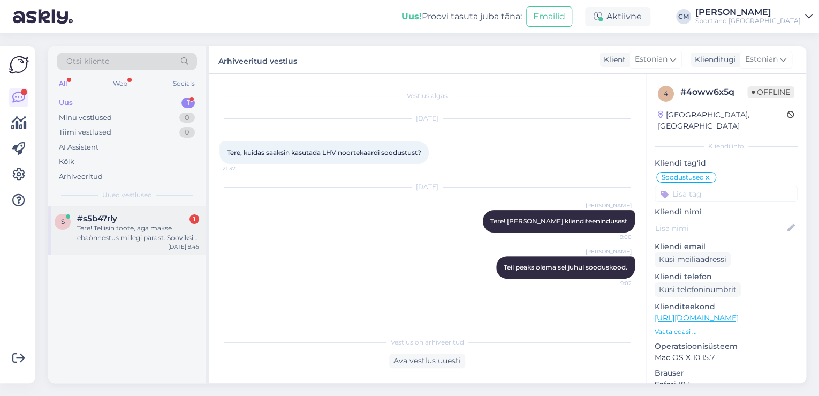 The width and height of the screenshot is (819, 396). What do you see at coordinates (726, 163) in the screenshot?
I see `p: Kliendi tag'id` at bounding box center [726, 163].